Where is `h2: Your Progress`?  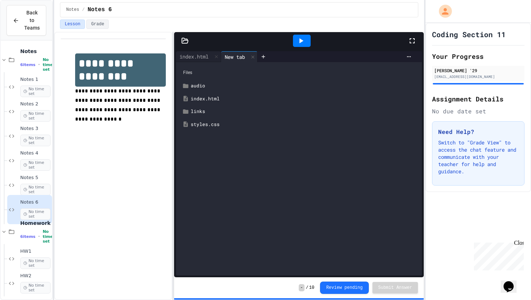
h2: Your Progress is located at coordinates (478, 56).